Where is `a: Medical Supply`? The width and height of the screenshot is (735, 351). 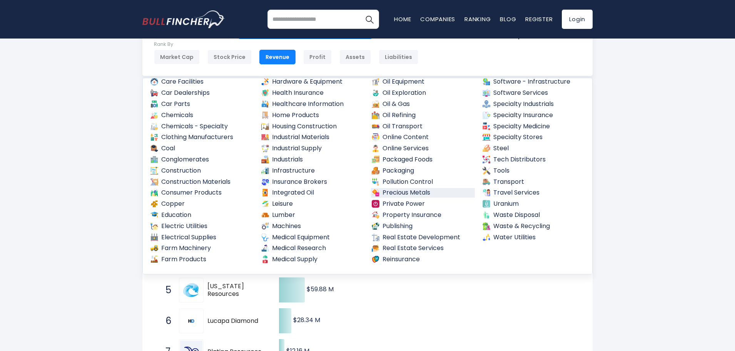 a: Medical Supply is located at coordinates (312, 259).